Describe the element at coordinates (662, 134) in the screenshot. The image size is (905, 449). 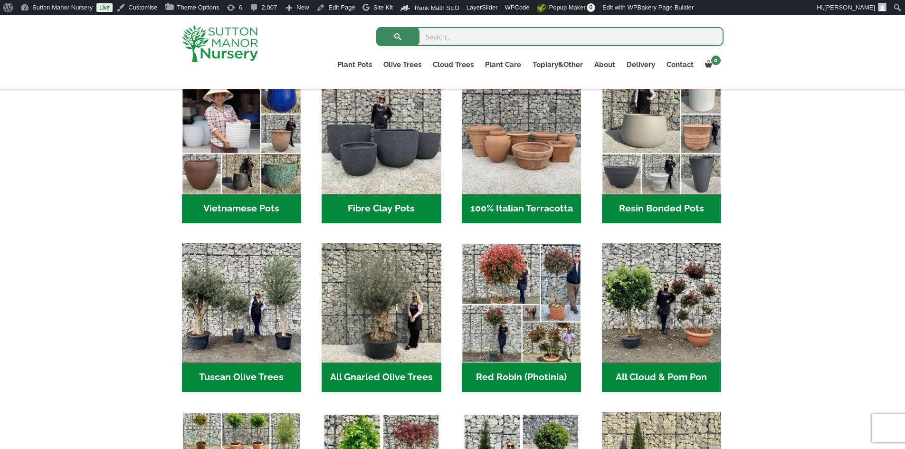
I see `img: Home - 67232D1B A461 444F B0F6 BDEDC2C7E10B 1 105 c` at that location.